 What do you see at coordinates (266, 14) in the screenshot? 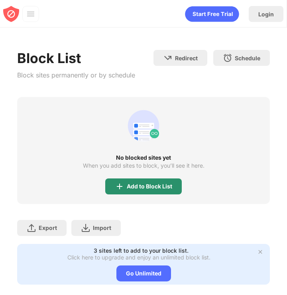
I see `div: Login` at bounding box center [266, 14].